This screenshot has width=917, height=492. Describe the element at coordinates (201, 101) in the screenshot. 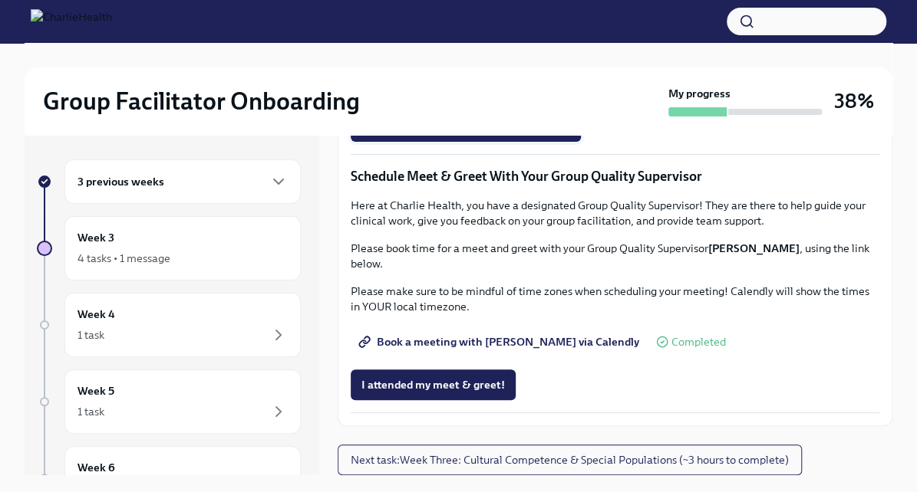

I see `h2: Group Facilitator Onboarding` at that location.